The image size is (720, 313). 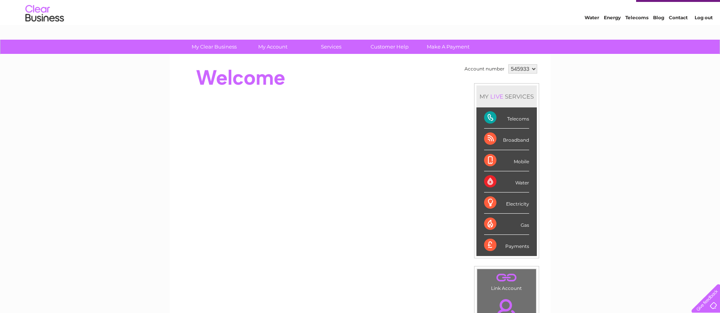 What do you see at coordinates (601, 8) in the screenshot?
I see `span: 0333 014 3131` at bounding box center [601, 8].